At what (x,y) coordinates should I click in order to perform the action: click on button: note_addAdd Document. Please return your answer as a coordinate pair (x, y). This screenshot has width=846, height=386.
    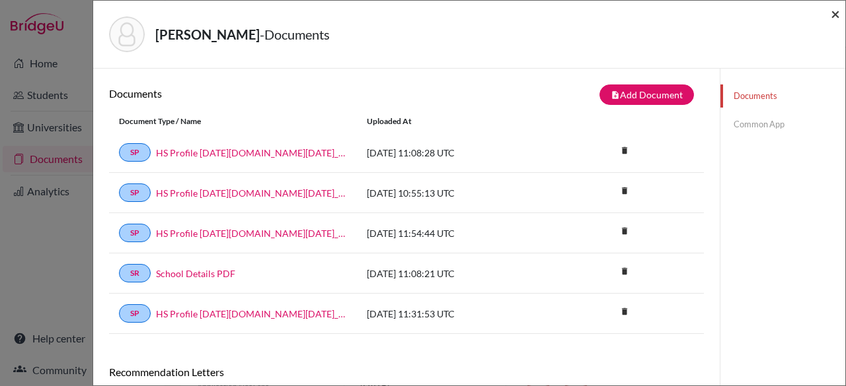
    Looking at the image, I should click on (646, 94).